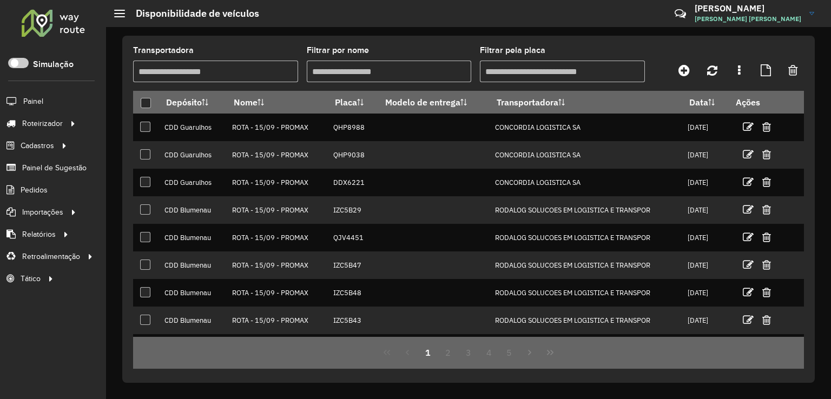  What do you see at coordinates (30, 278) in the screenshot?
I see `span: Tático` at bounding box center [30, 278].